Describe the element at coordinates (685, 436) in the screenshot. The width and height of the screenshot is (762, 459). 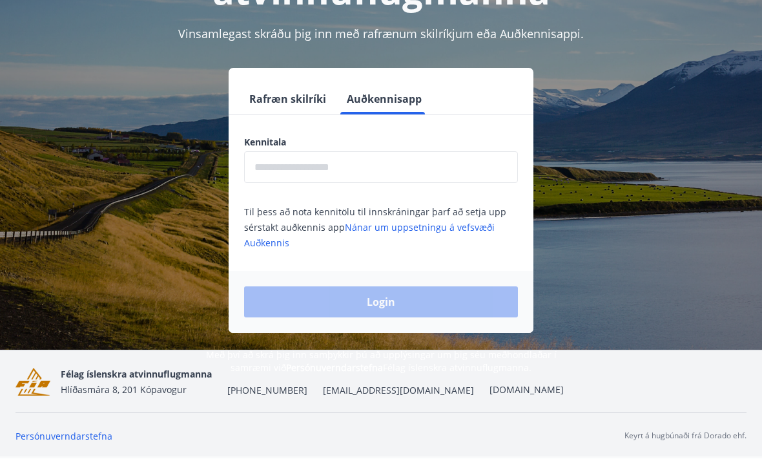
I see `p: Keyrt á hugbúnaði frá Dorado ehf.` at that location.